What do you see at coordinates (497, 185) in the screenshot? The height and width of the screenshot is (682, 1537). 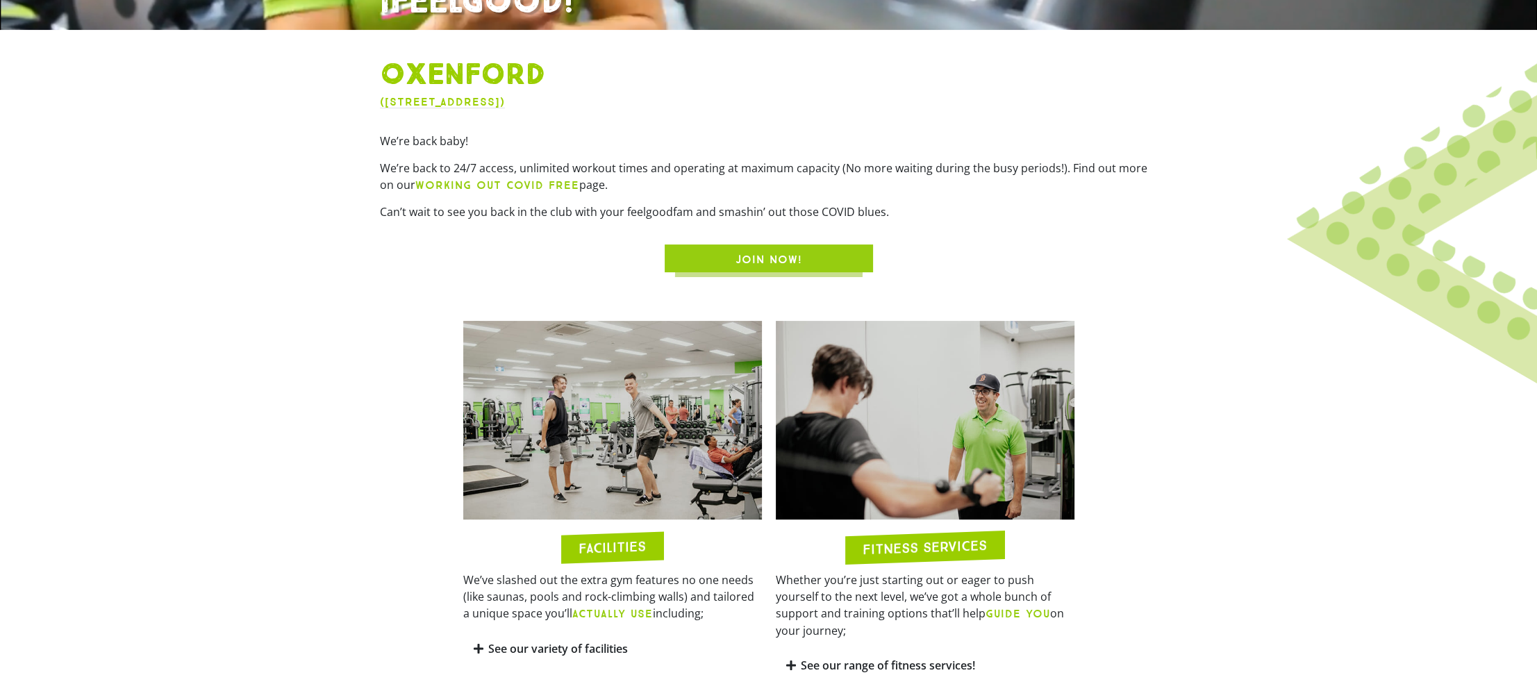 I see `a: WORKING OUT COVID FREE` at bounding box center [497, 185].